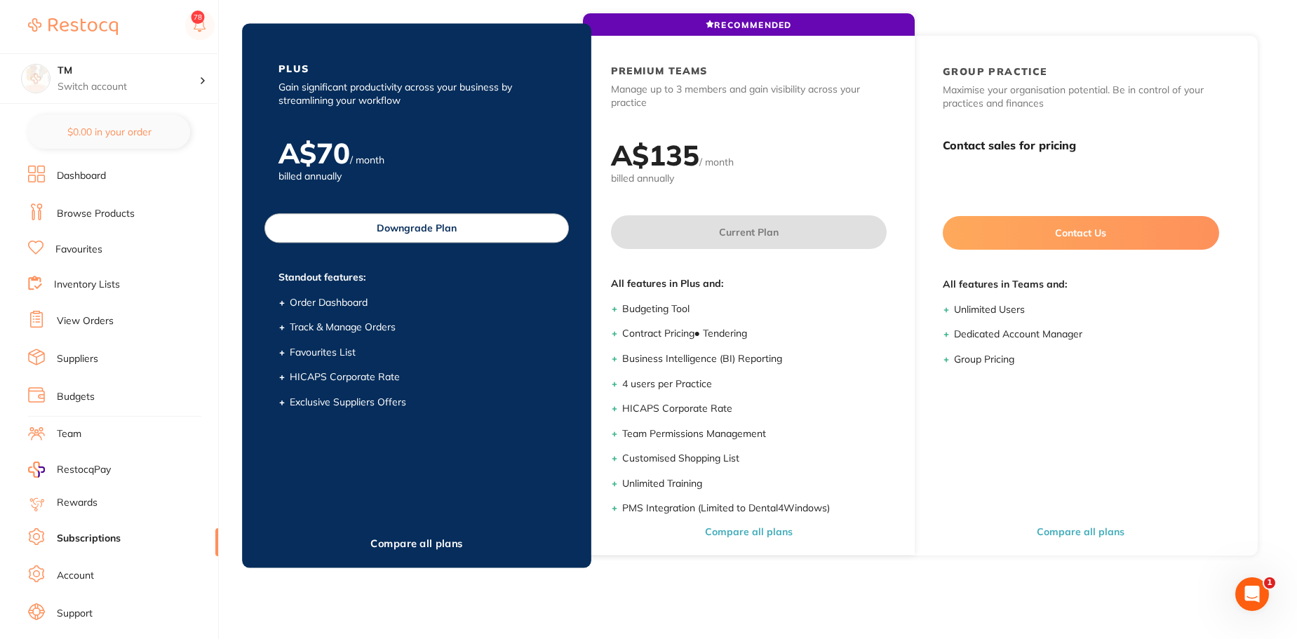  What do you see at coordinates (422, 303) in the screenshot?
I see `li: Order Dashboard` at bounding box center [422, 303].